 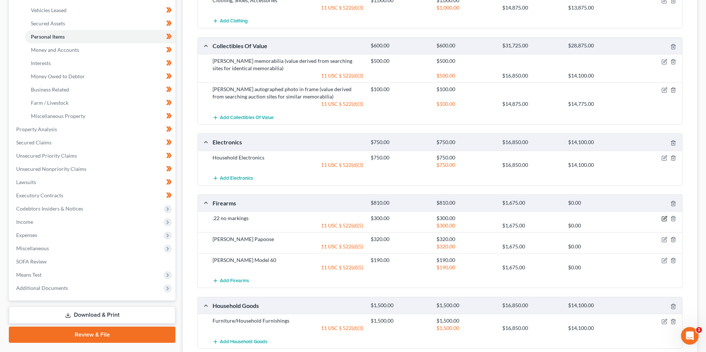 What do you see at coordinates (288, 321) in the screenshot?
I see `div: Furniture/Household Furnishings` at bounding box center [288, 321].